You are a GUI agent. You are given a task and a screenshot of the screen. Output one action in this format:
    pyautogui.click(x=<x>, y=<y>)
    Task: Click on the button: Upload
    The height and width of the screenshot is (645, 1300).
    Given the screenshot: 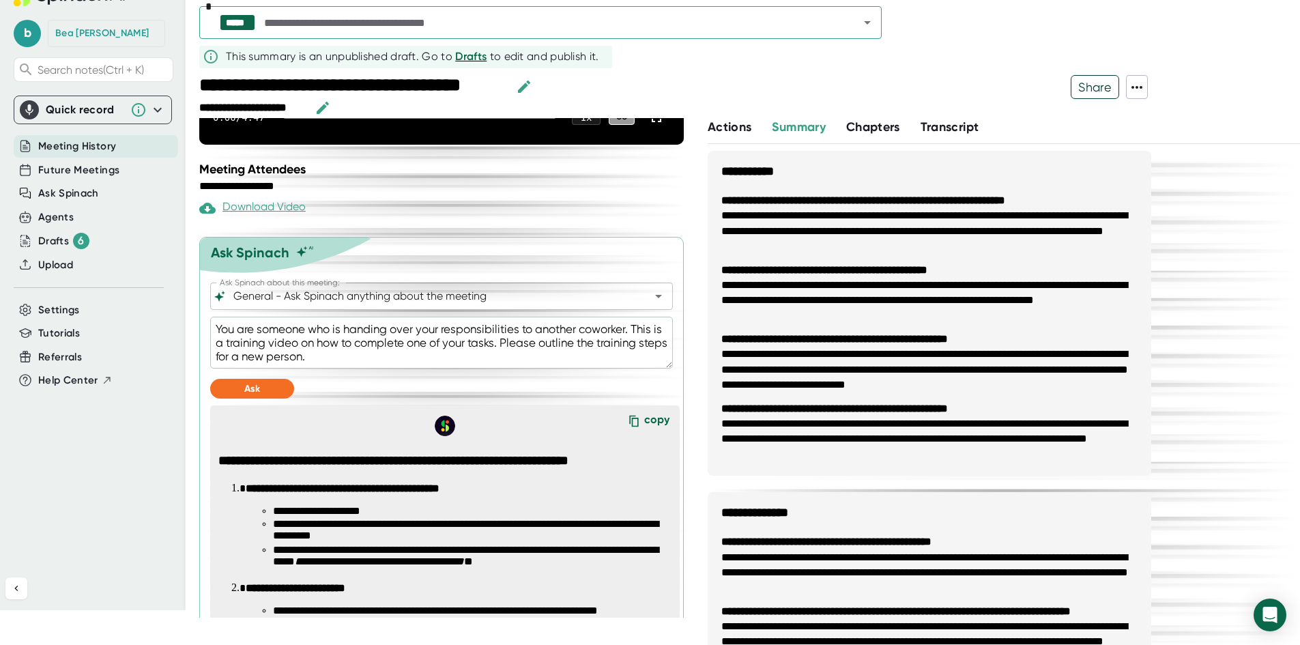 What is the action you would take?
    pyautogui.click(x=55, y=265)
    